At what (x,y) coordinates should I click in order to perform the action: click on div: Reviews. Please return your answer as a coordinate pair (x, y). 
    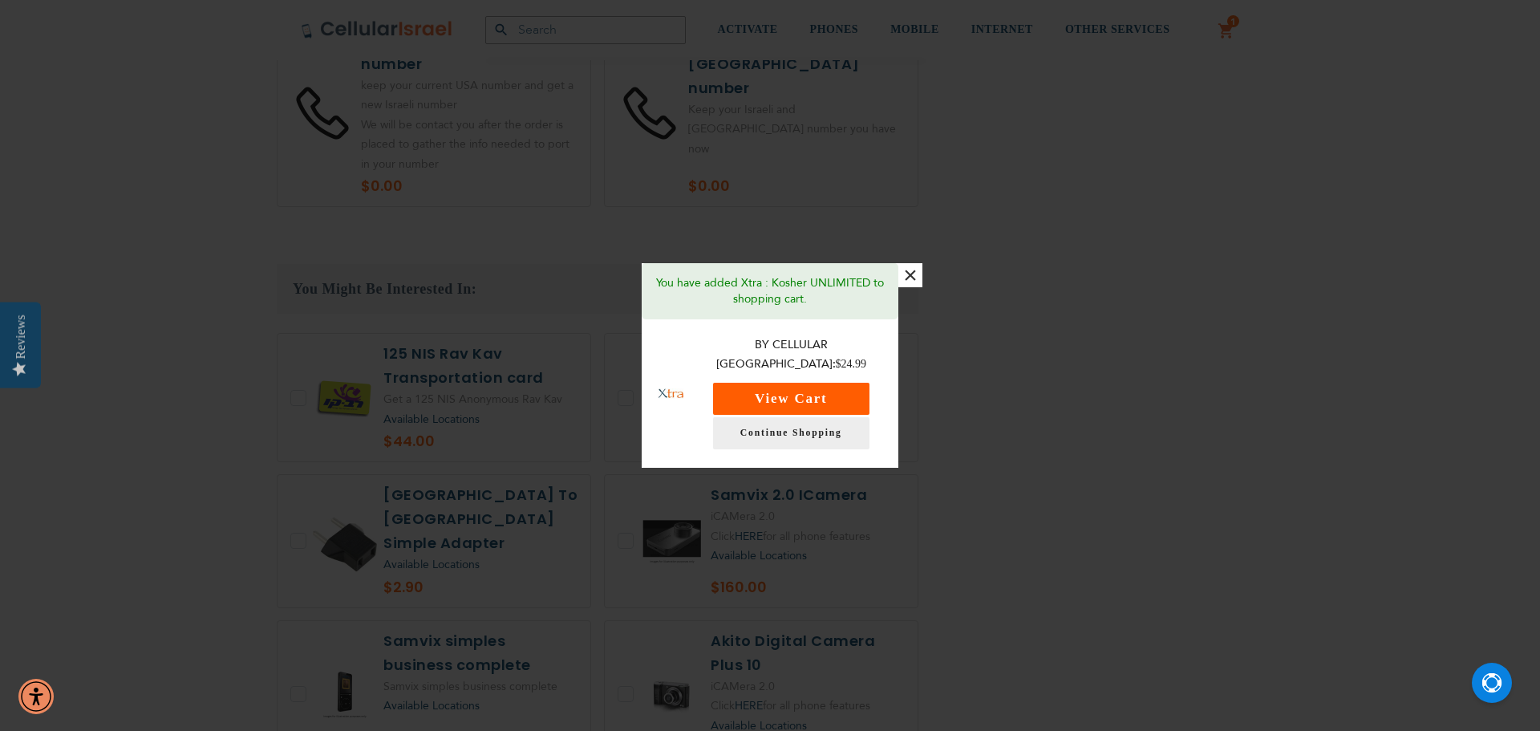
    Looking at the image, I should click on (21, 336).